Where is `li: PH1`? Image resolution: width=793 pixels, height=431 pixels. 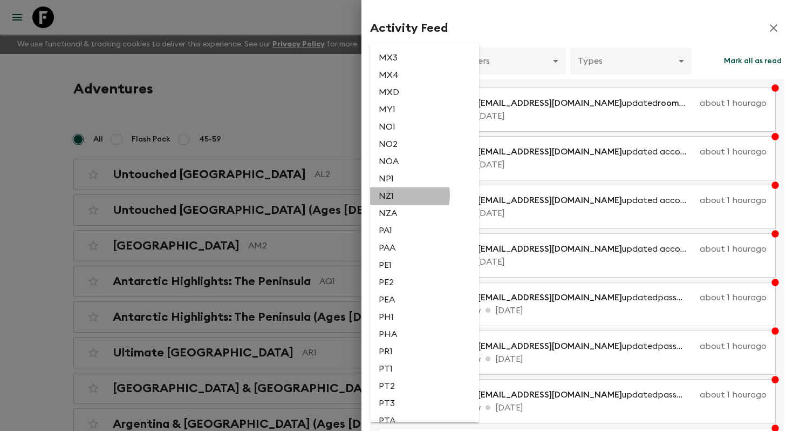
li: PH1 is located at coordinates (425, 317).